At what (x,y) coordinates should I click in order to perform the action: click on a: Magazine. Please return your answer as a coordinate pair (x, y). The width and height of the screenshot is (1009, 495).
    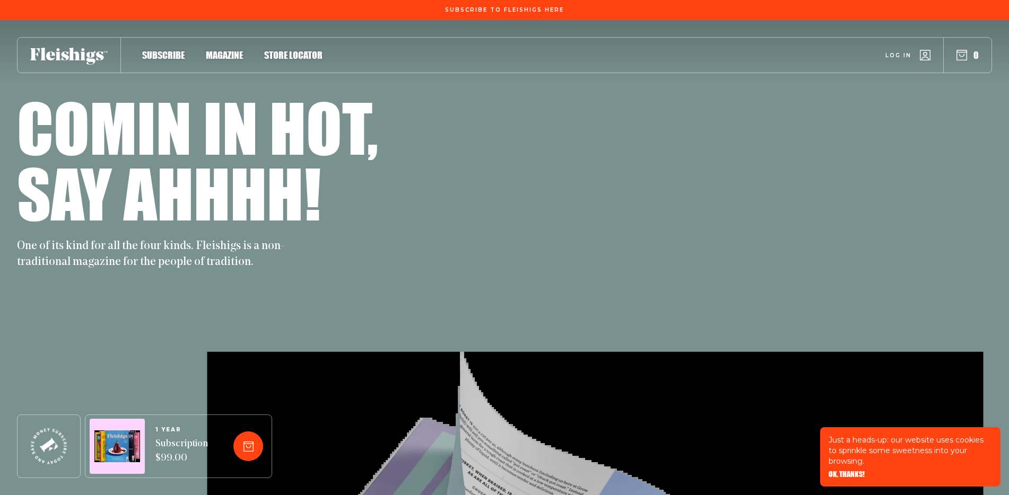
    Looking at the image, I should click on (224, 55).